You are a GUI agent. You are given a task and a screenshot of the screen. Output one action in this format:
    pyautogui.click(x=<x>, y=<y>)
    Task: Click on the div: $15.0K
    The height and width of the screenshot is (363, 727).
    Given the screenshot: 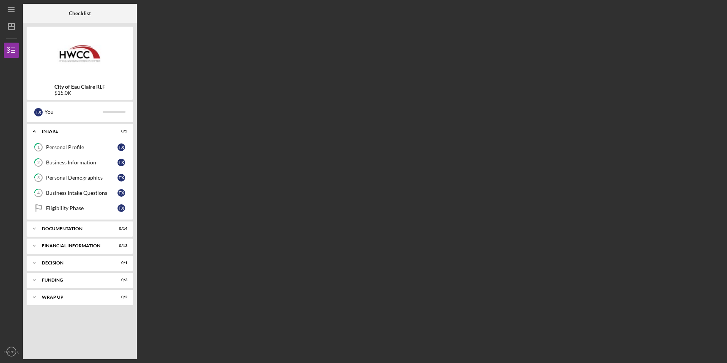 What is the action you would take?
    pyautogui.click(x=80, y=93)
    